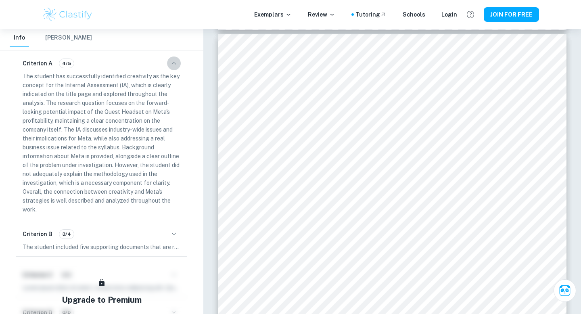  I want to click on div: Schools, so click(414, 15).